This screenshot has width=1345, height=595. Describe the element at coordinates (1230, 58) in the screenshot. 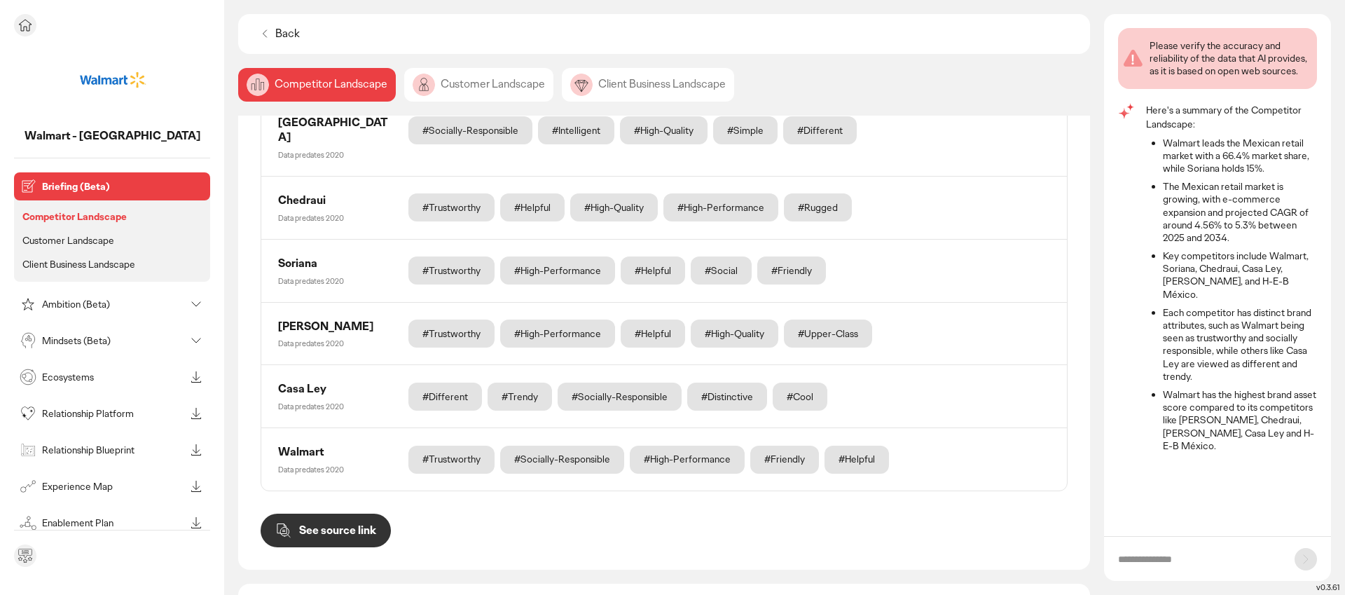

I see `div: Please verify the accuracy and reliability of the data that AI provides, as it is based on open w...` at that location.